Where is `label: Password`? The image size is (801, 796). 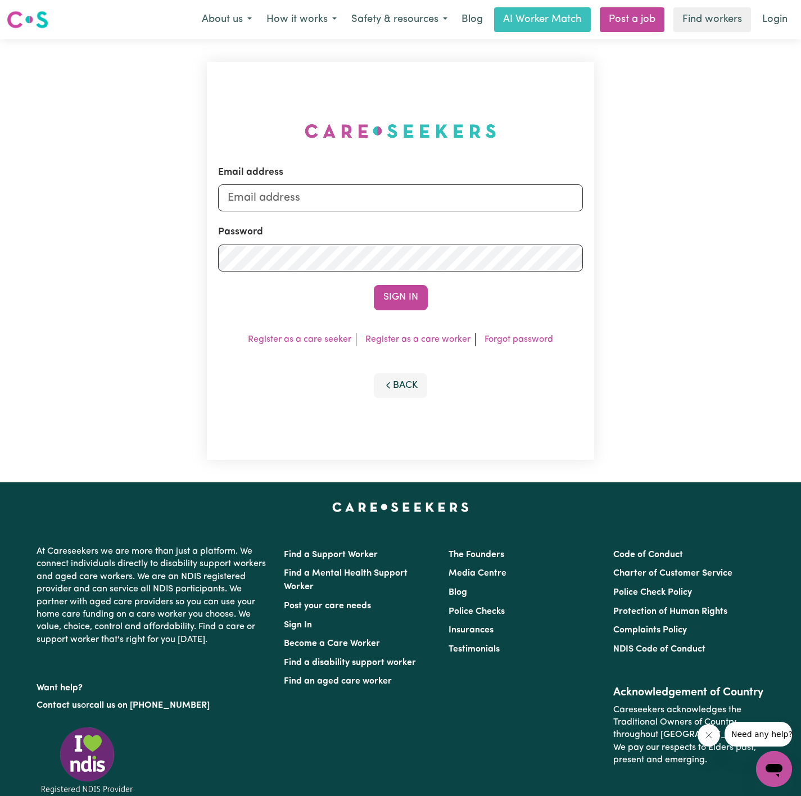 label: Password is located at coordinates (240, 232).